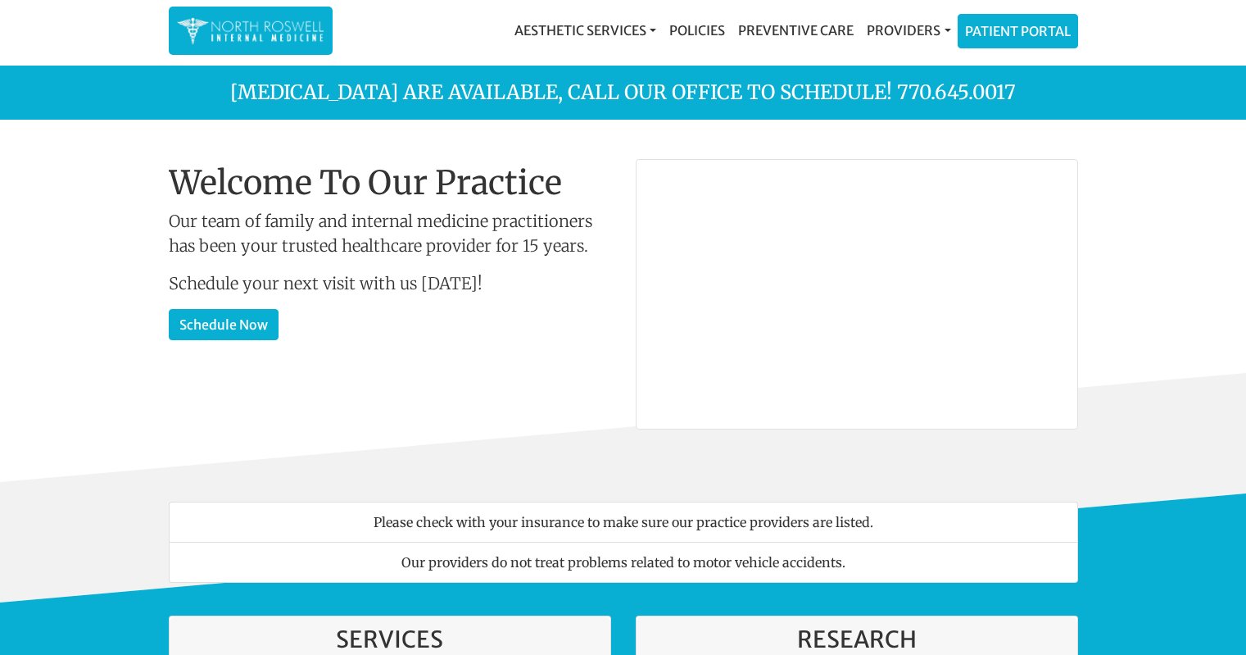  Describe the element at coordinates (857, 640) in the screenshot. I see `h3: Research` at that location.